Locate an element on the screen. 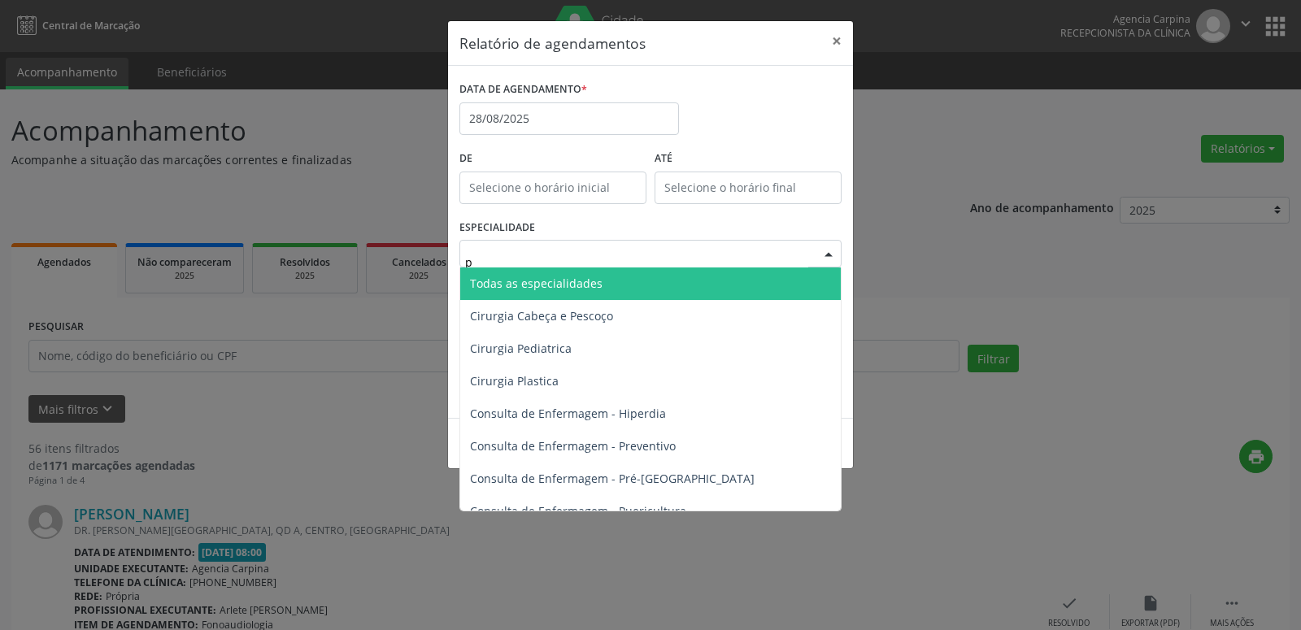  input: Seleciona uma especialidade is located at coordinates (637, 262).